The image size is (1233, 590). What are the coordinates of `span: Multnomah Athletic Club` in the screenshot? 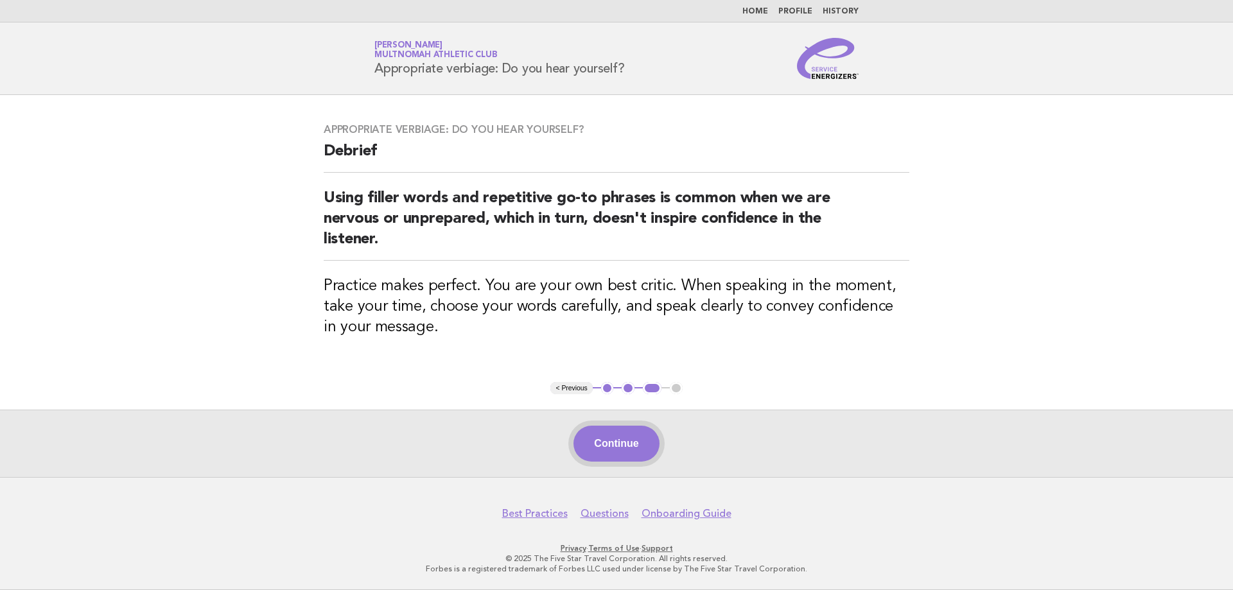 It's located at (435, 55).